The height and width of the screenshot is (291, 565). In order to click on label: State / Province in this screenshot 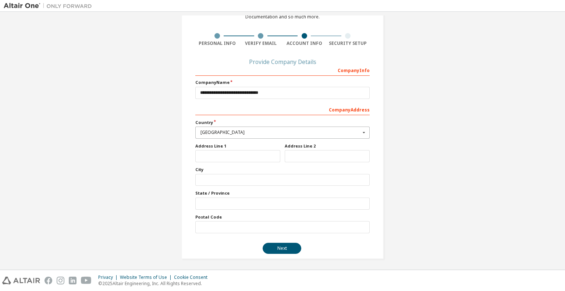, I will do `click(283, 193)`.